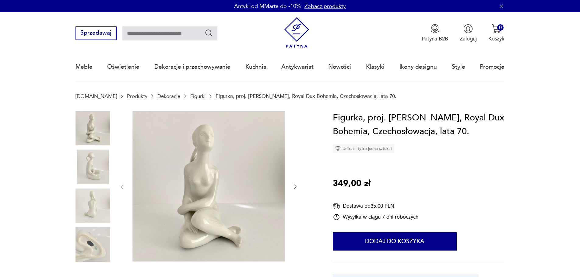 This screenshot has width=580, height=277. I want to click on button: Szukaj, so click(209, 33).